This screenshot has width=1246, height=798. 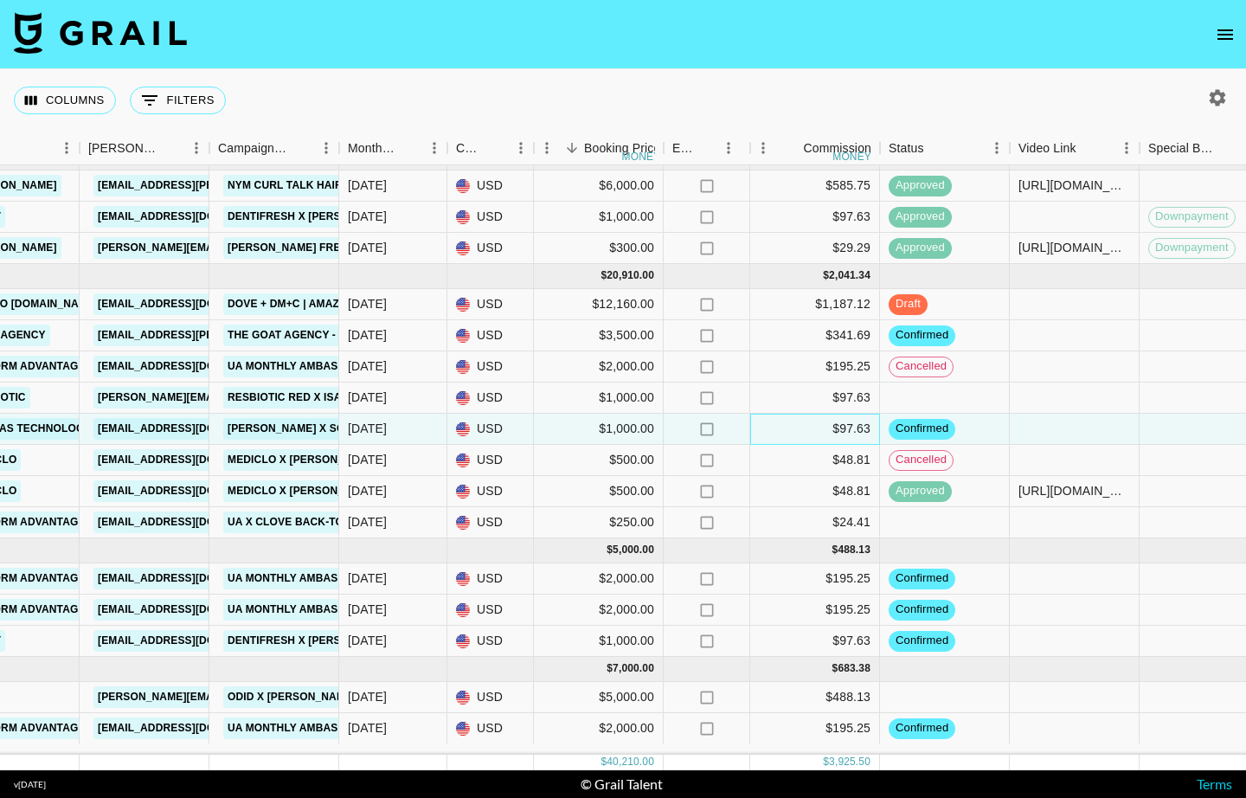 I want to click on div: $488.13, so click(x=815, y=697).